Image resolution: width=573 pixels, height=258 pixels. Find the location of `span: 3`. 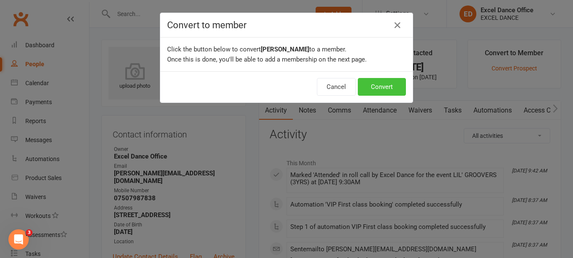

span: 3 is located at coordinates (29, 233).